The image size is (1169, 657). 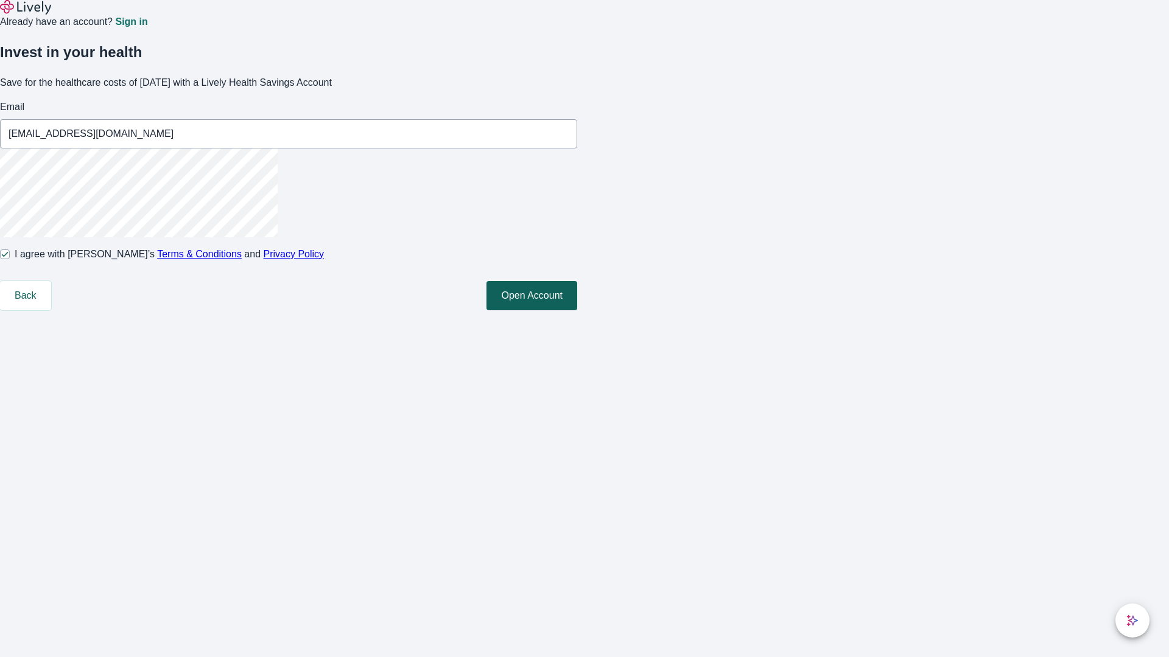 What do you see at coordinates (531, 296) in the screenshot?
I see `button: Open Account` at bounding box center [531, 296].